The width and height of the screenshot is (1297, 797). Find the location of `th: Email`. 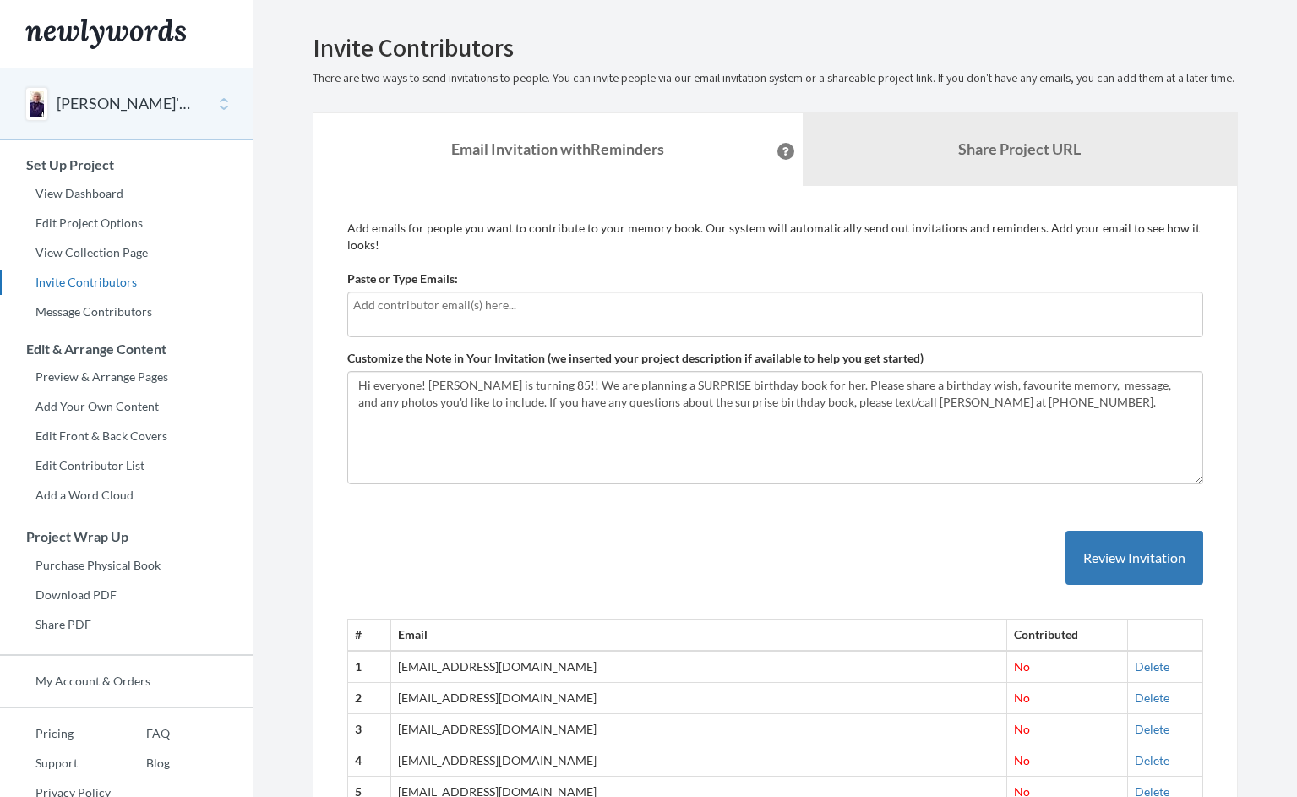

th: Email is located at coordinates (698, 635).